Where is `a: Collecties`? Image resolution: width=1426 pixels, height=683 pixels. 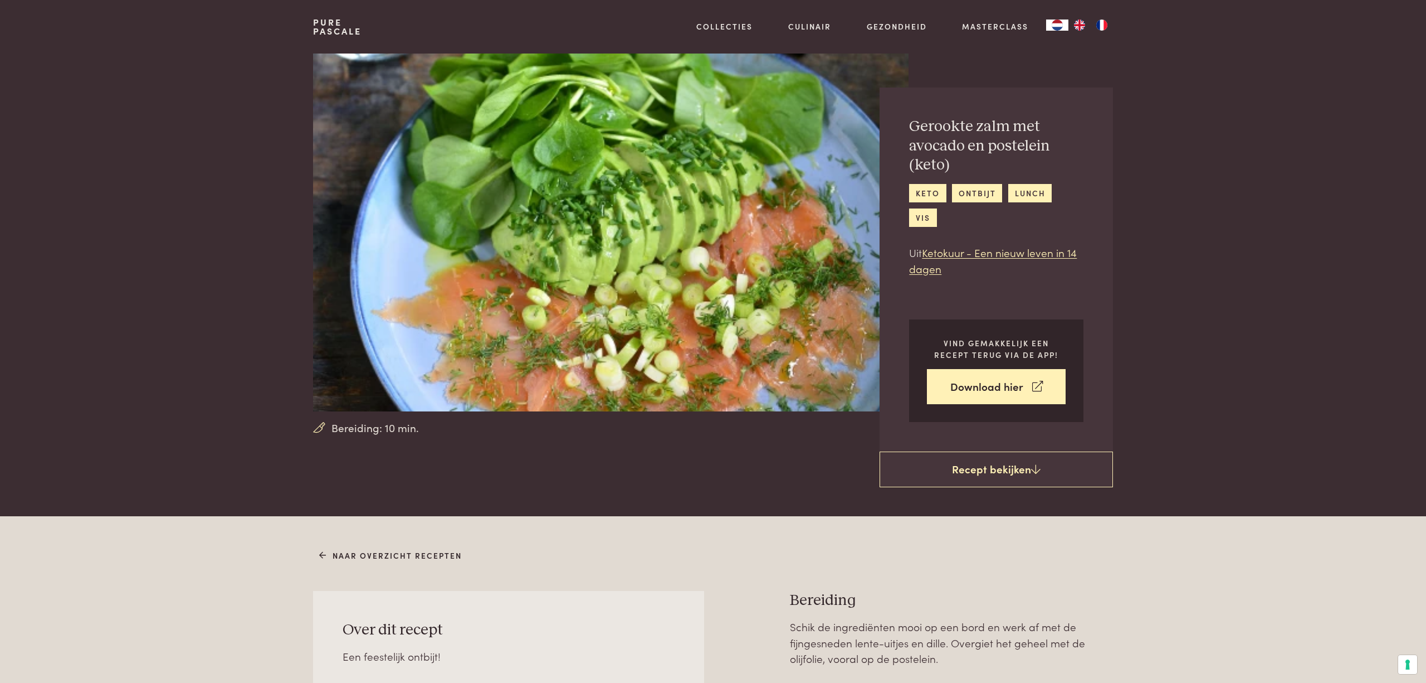 a: Collecties is located at coordinates (724, 26).